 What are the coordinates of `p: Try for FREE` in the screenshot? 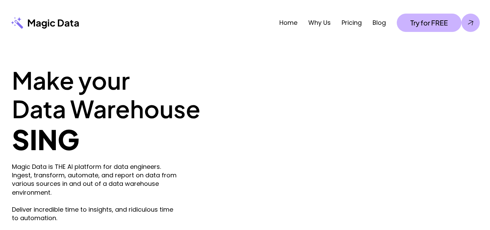 It's located at (429, 23).